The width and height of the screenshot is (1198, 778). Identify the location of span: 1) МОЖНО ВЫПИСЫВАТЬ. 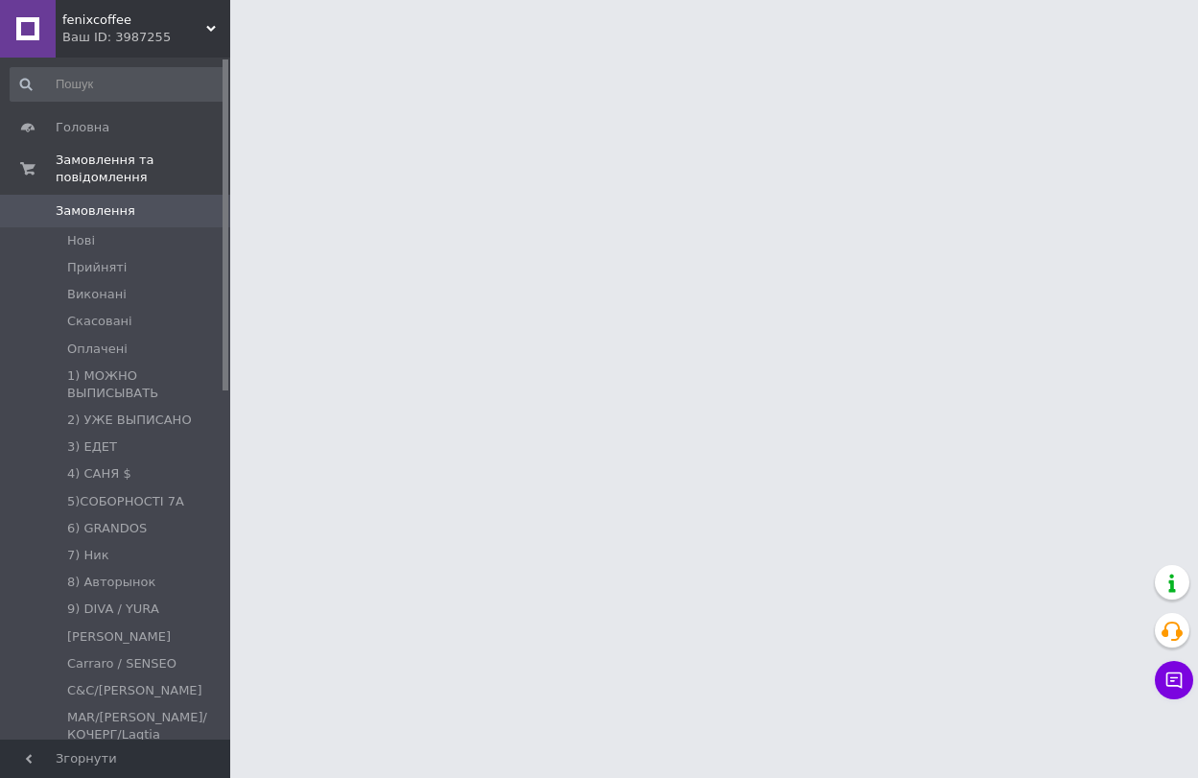
(145, 385).